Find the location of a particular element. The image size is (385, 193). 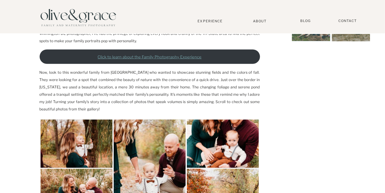

a: Click to learn about the Family Photography Experience is located at coordinates (150, 56).